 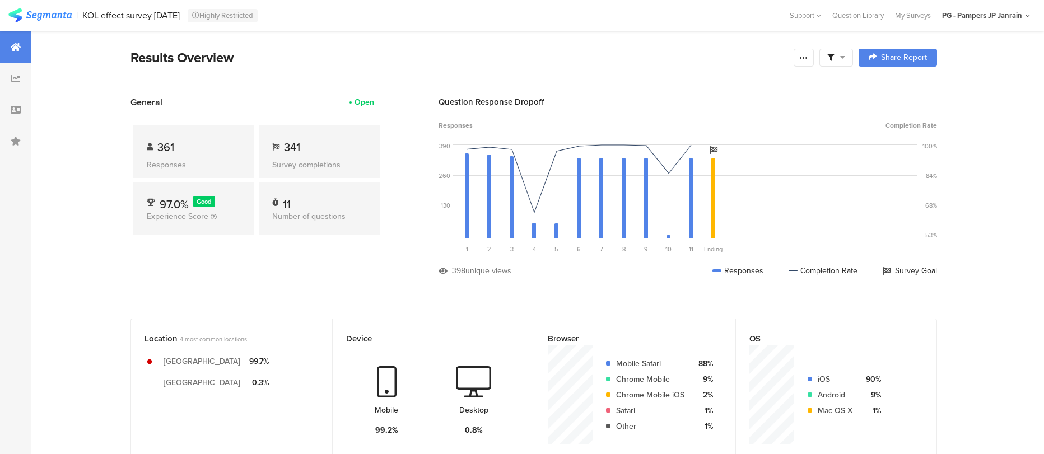 I want to click on div: OS, so click(x=826, y=339).